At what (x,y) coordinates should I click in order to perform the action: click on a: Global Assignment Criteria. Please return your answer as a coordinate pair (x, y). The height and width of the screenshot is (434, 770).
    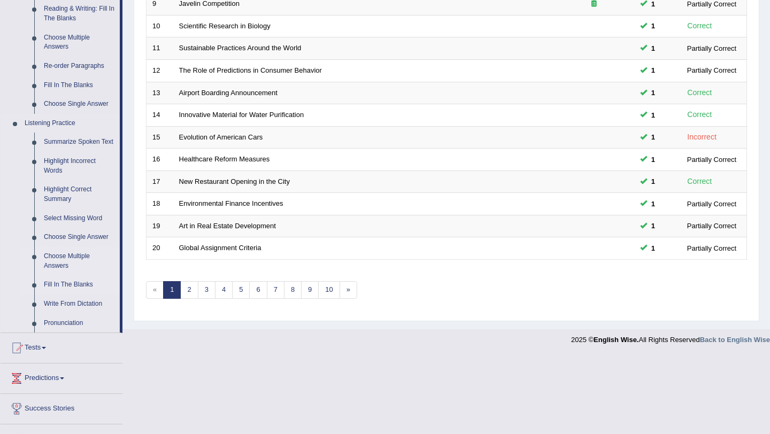
    Looking at the image, I should click on (220, 247).